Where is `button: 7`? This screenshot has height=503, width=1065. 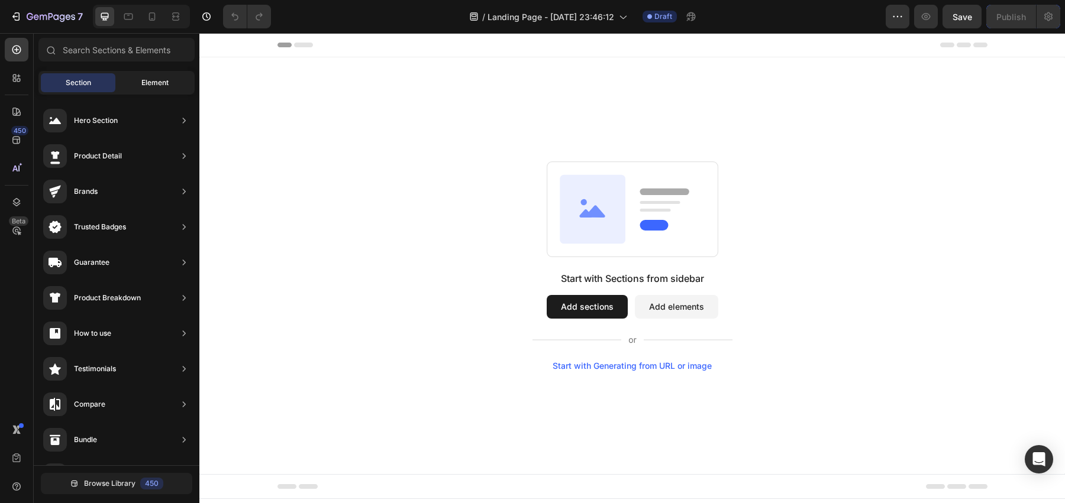 button: 7 is located at coordinates (46, 17).